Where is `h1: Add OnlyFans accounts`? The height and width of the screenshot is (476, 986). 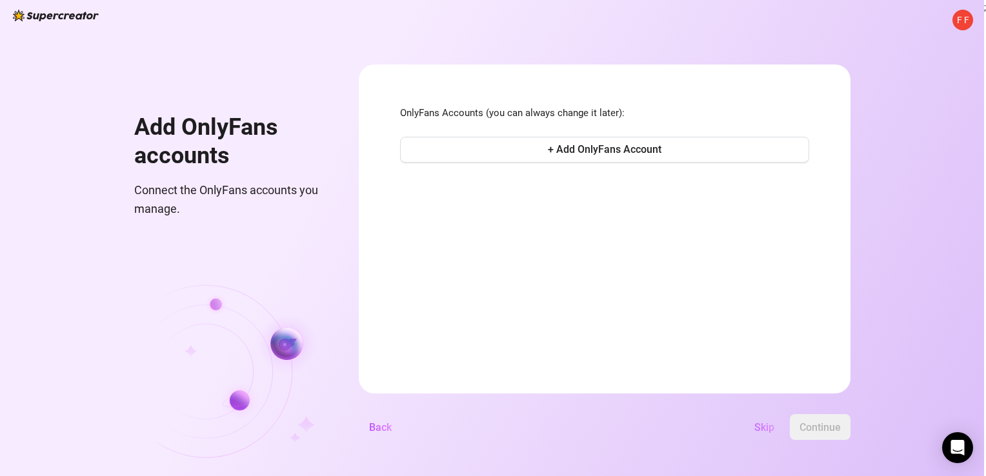 h1: Add OnlyFans accounts is located at coordinates (231, 141).